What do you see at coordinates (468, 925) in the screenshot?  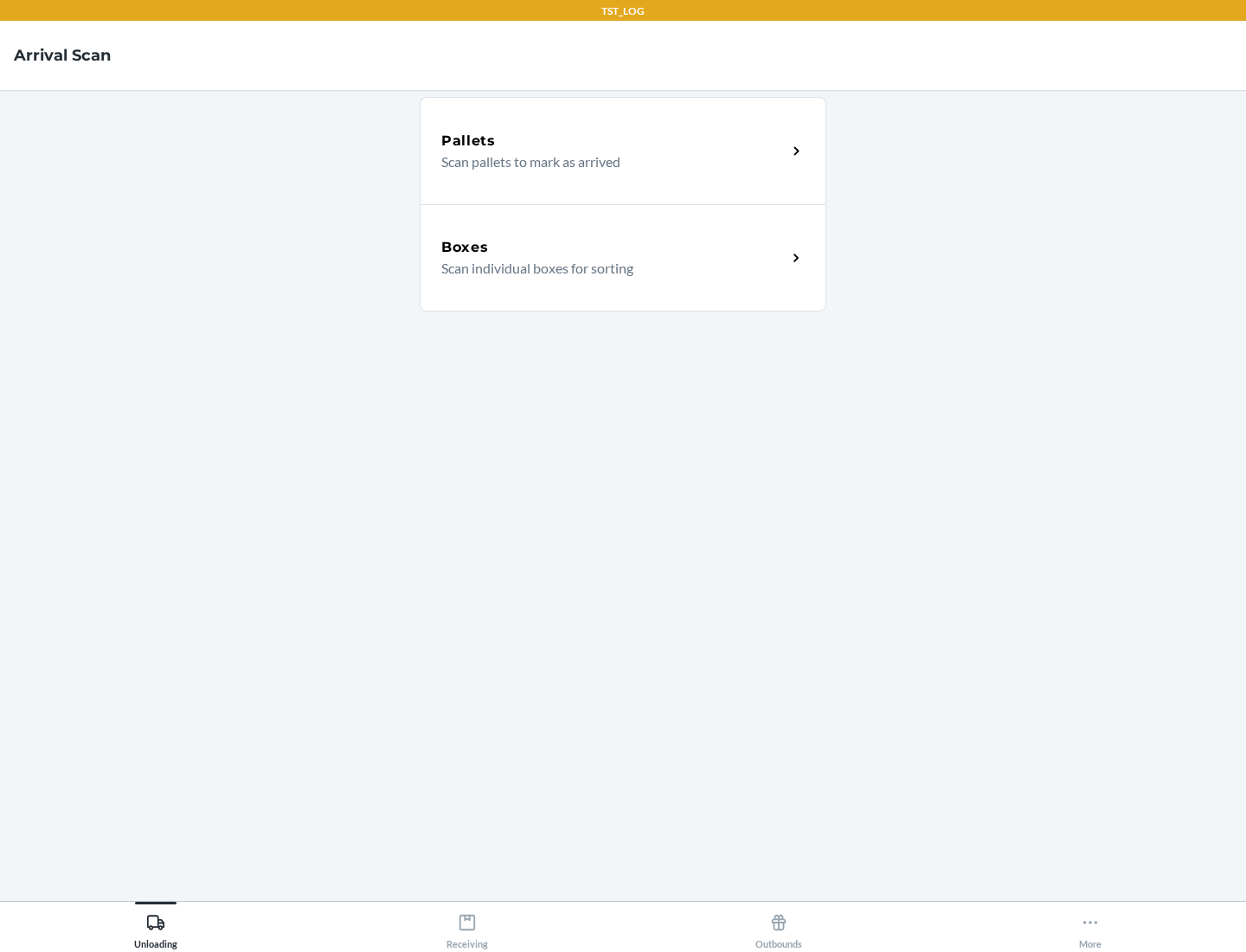 I see `button: Receiving` at bounding box center [468, 925].